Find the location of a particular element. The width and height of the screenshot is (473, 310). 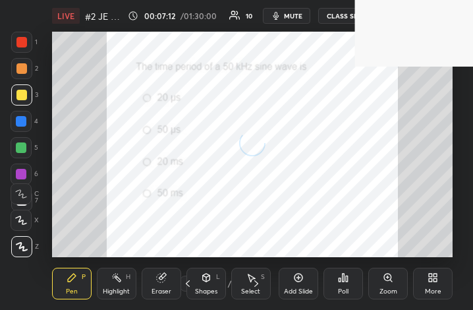

div: 10 is located at coordinates (249, 16).